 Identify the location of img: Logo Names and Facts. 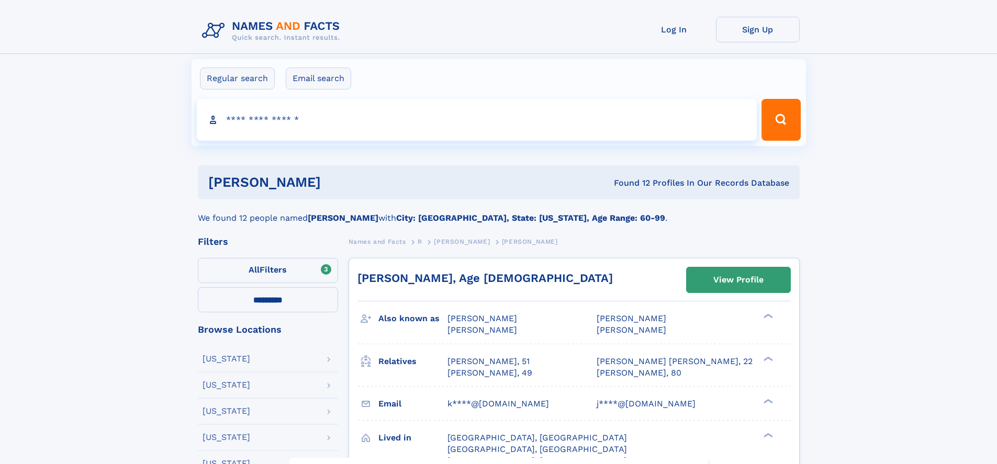
(273, 31).